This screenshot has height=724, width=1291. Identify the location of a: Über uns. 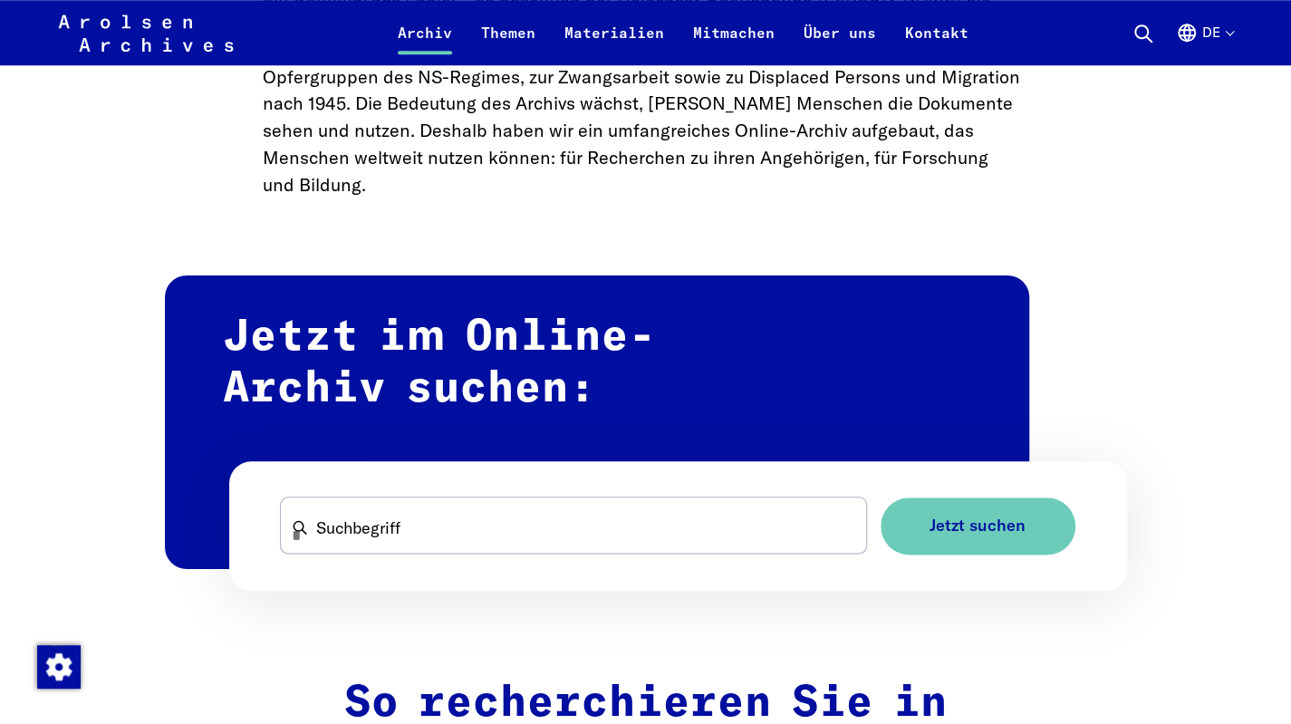
(840, 43).